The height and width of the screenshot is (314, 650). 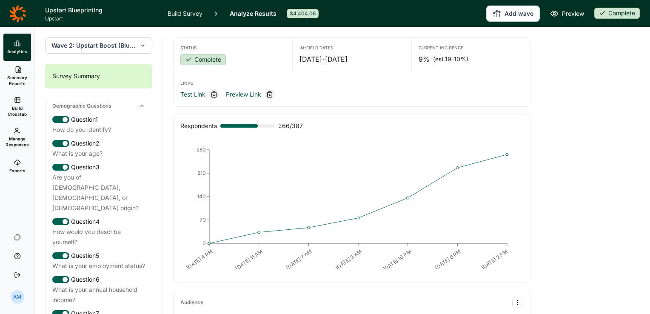 What do you see at coordinates (243, 94) in the screenshot?
I see `a: Preview Link` at bounding box center [243, 94].